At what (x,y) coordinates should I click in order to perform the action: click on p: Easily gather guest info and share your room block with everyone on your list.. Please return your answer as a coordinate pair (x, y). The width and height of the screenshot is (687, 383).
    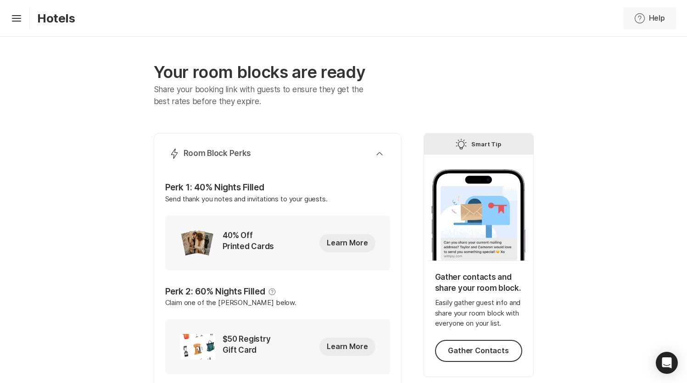
    Looking at the image, I should click on (479, 313).